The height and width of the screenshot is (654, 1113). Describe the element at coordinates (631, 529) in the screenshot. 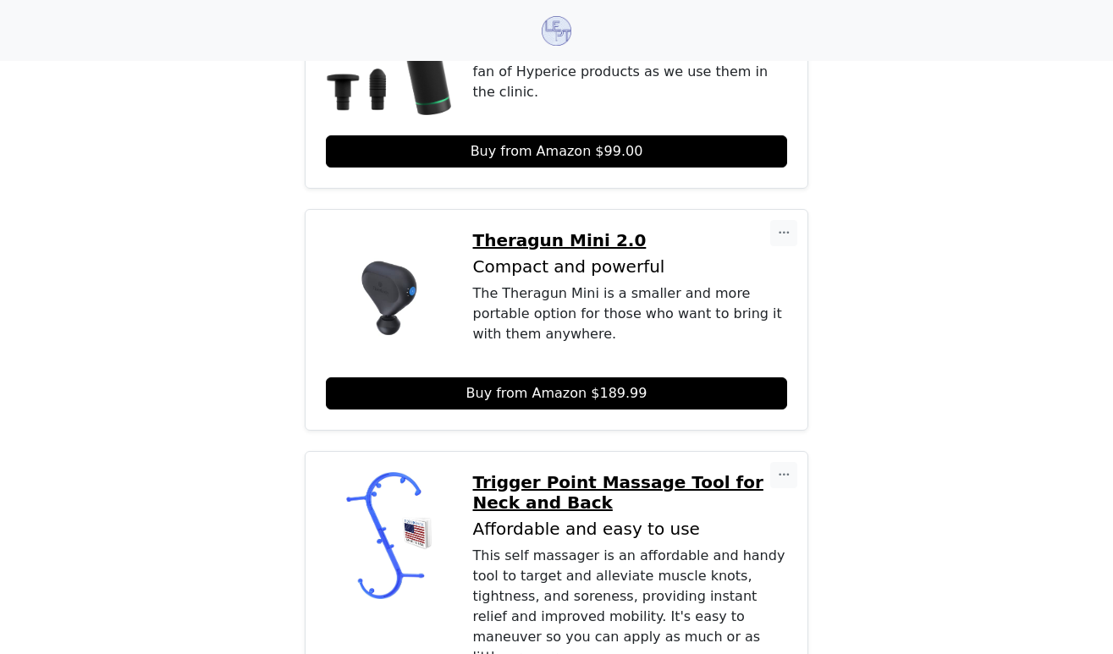

I see `p: Affordable and easy to use` at that location.